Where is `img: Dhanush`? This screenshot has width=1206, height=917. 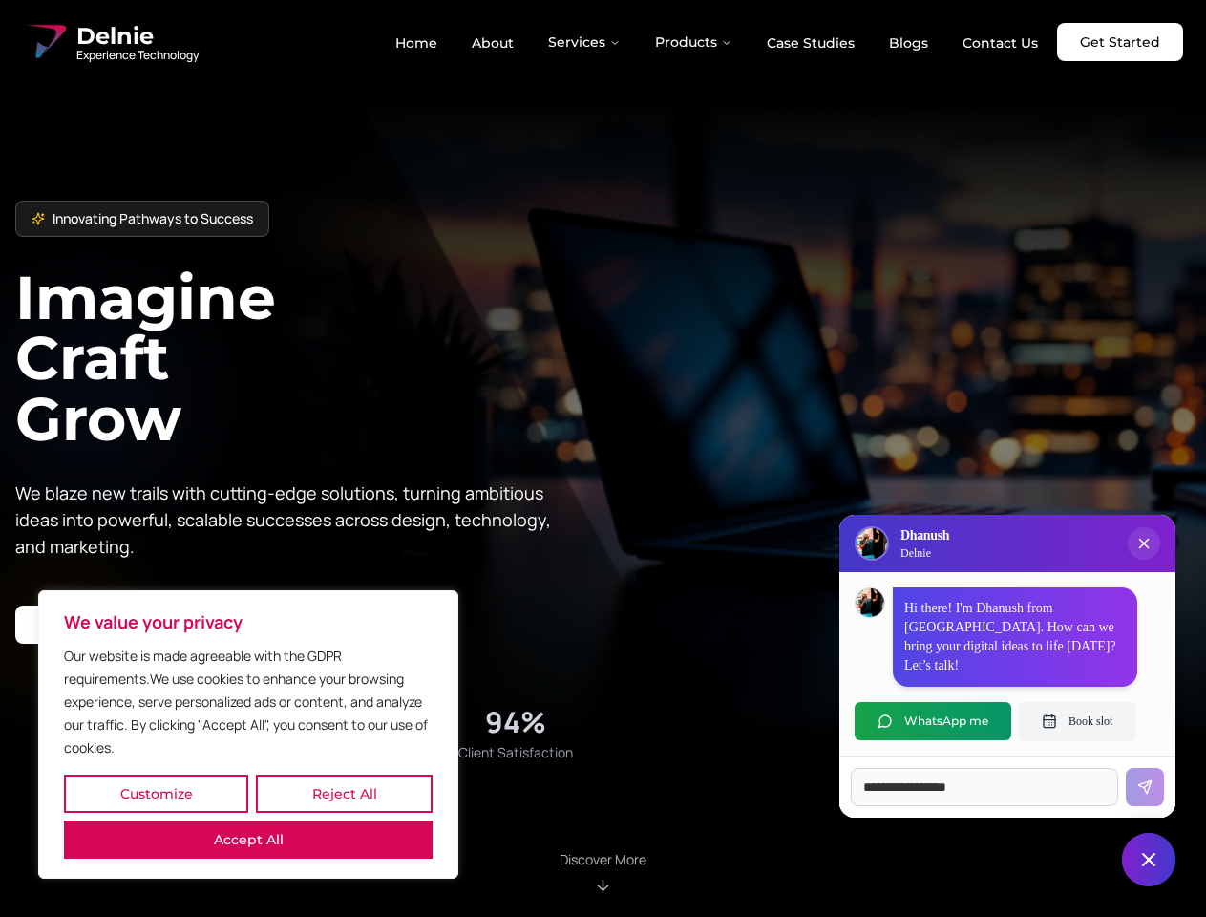
img: Dhanush is located at coordinates (870, 603).